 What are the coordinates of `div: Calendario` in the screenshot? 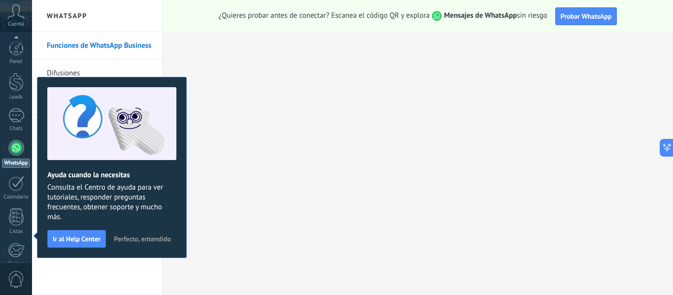 It's located at (16, 197).